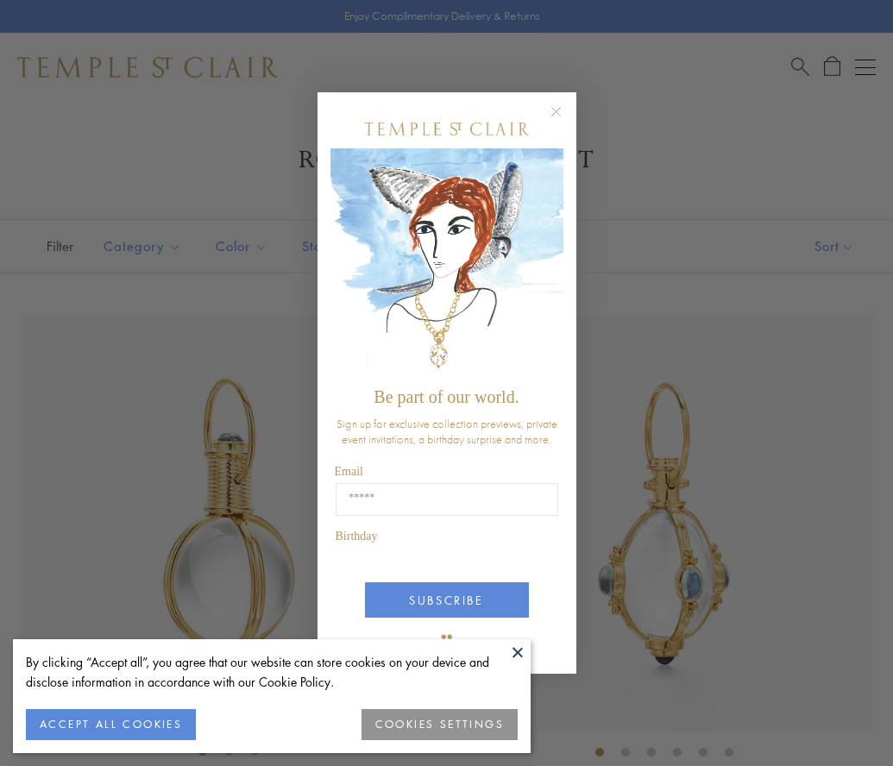 This screenshot has width=893, height=766. What do you see at coordinates (439, 725) in the screenshot?
I see `button: COOKIES SETTINGS` at bounding box center [439, 725].